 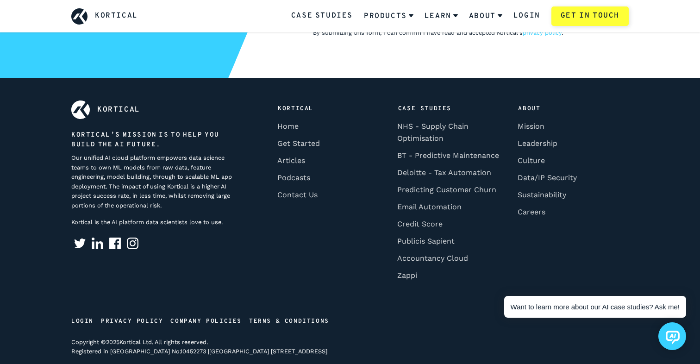 What do you see at coordinates (449, 109) in the screenshot?
I see `p: Case Studies` at bounding box center [449, 109].